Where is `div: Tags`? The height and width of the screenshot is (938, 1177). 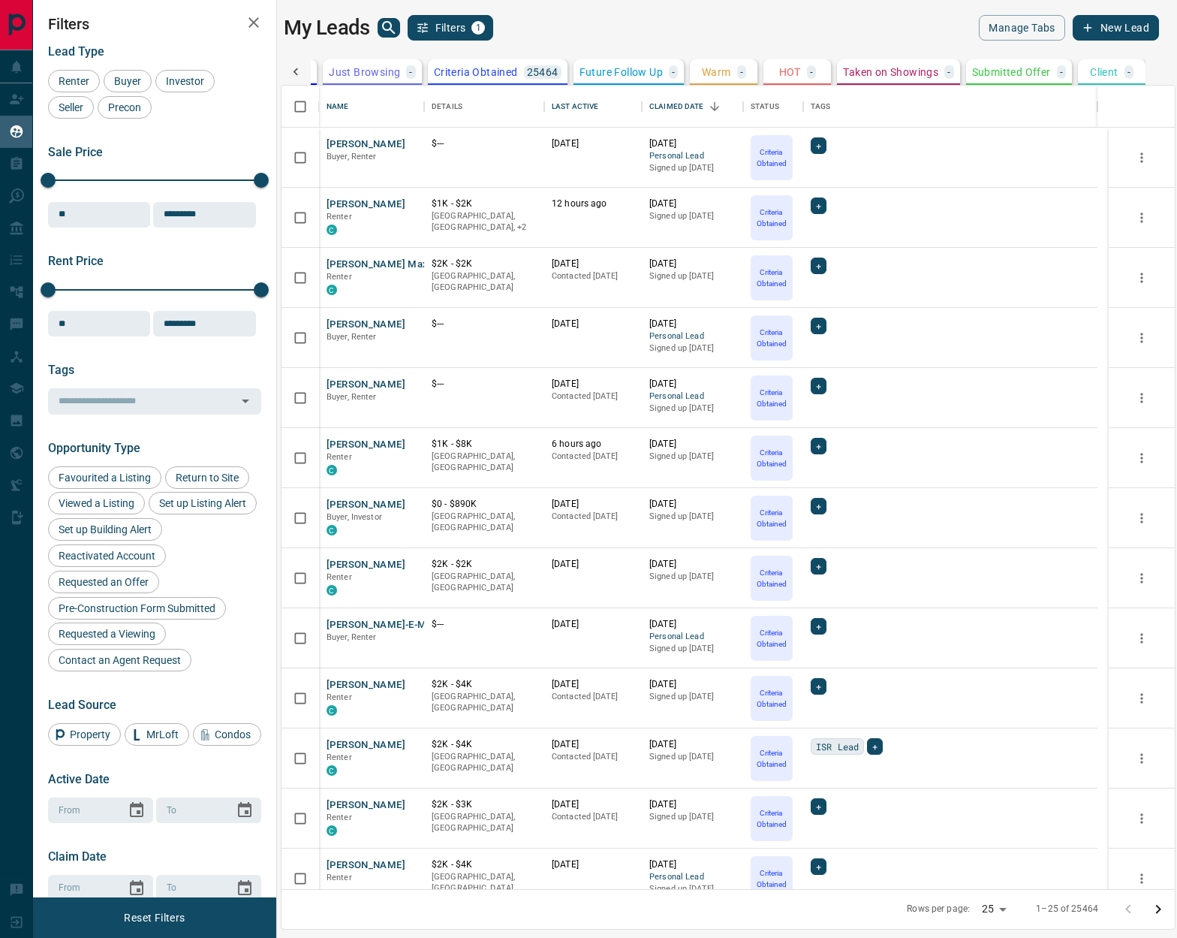
div: Tags is located at coordinates (950, 107).